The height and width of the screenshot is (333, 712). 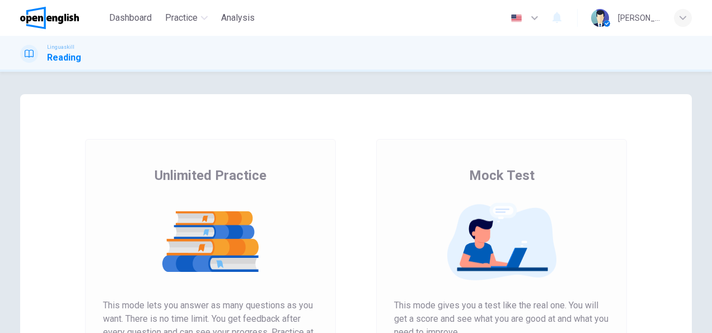 I want to click on span: Linguaskill, so click(x=60, y=47).